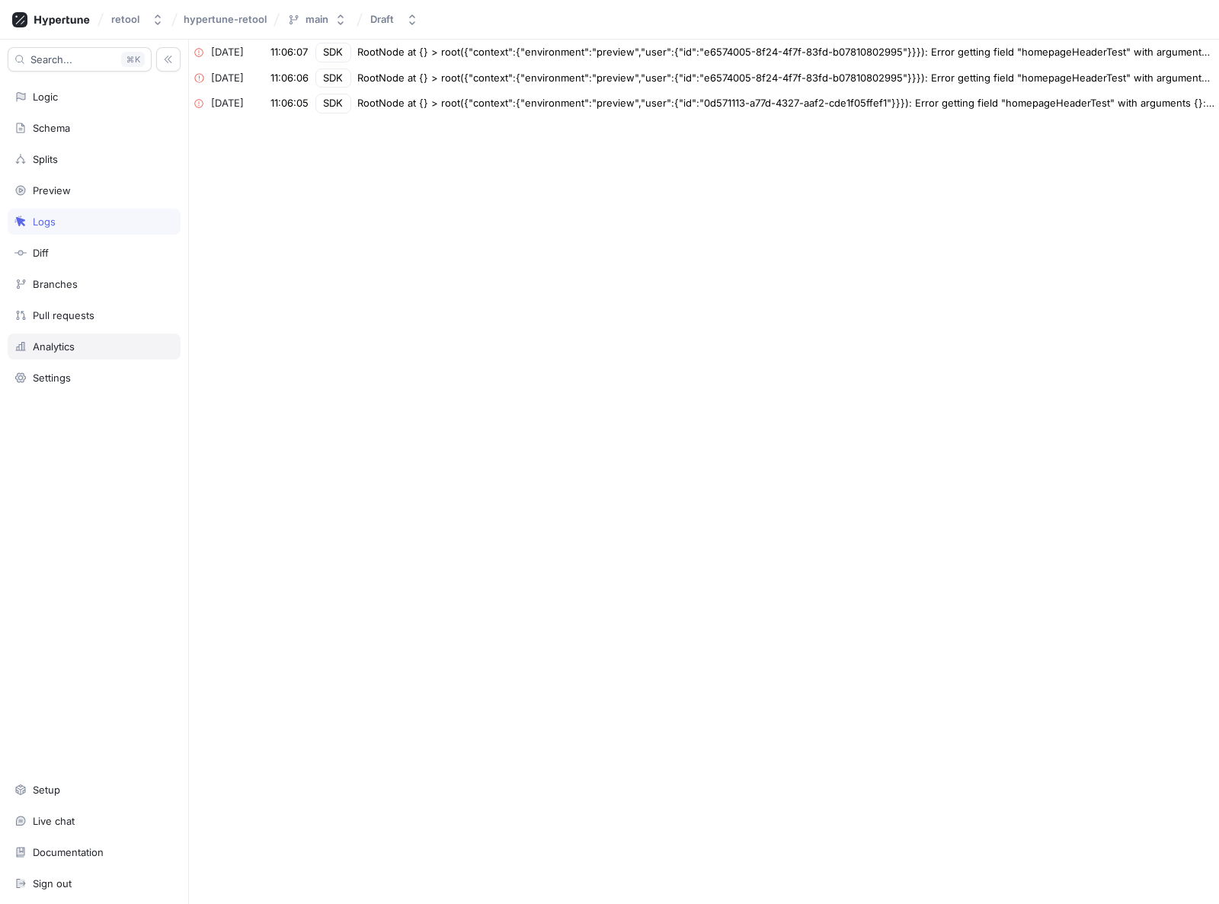 The image size is (1219, 904). What do you see at coordinates (52, 190) in the screenshot?
I see `div: Preview` at bounding box center [52, 190].